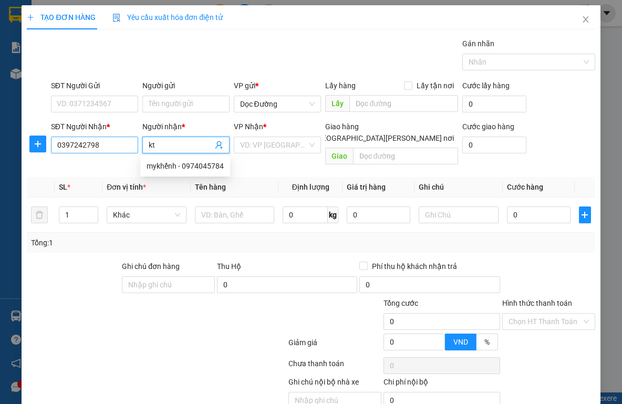  I want to click on div: Tổng: 1, so click(136, 243).